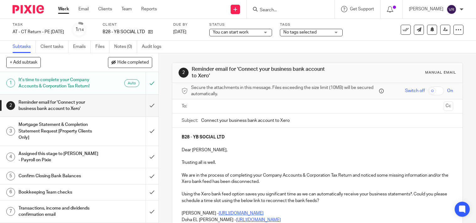 This screenshot has width=476, height=223. What do you see at coordinates (300, 32) in the screenshot?
I see `span: No tags selected` at bounding box center [300, 32].